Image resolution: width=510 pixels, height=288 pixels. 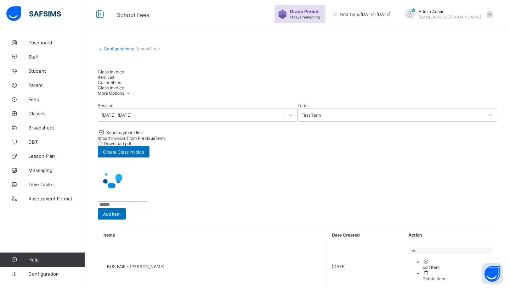 I want to click on button: Open asap, so click(x=493, y=274).